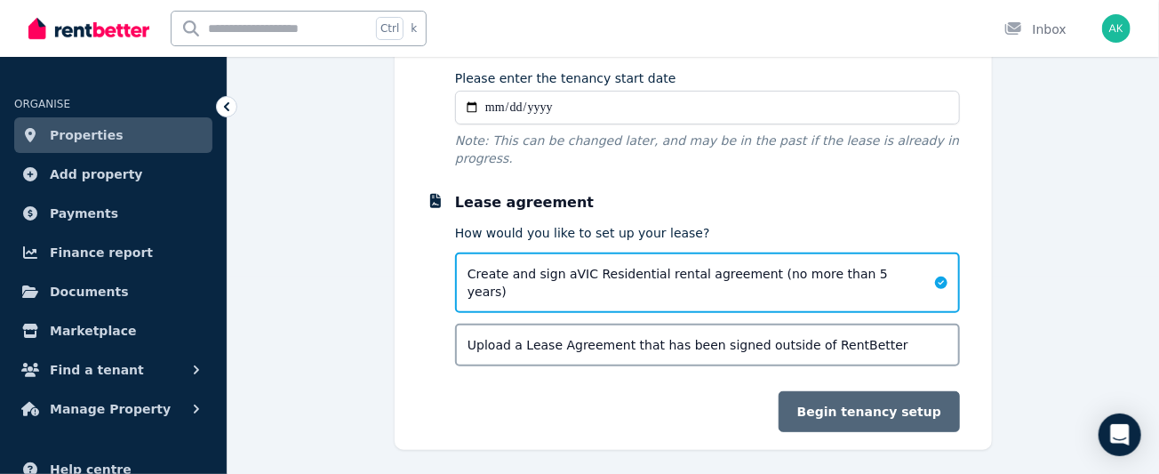 The width and height of the screenshot is (1159, 474). Describe the element at coordinates (688, 345) in the screenshot. I see `span: Upload a Lease Agreement that has been signed outside of RentBetter` at that location.